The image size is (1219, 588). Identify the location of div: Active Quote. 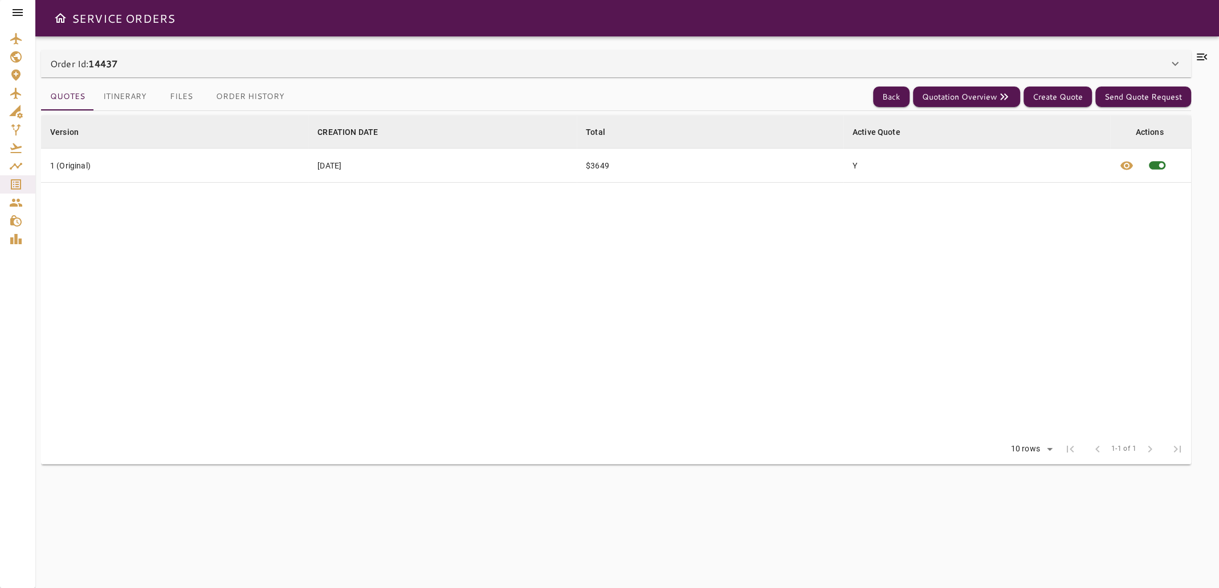
(876, 132).